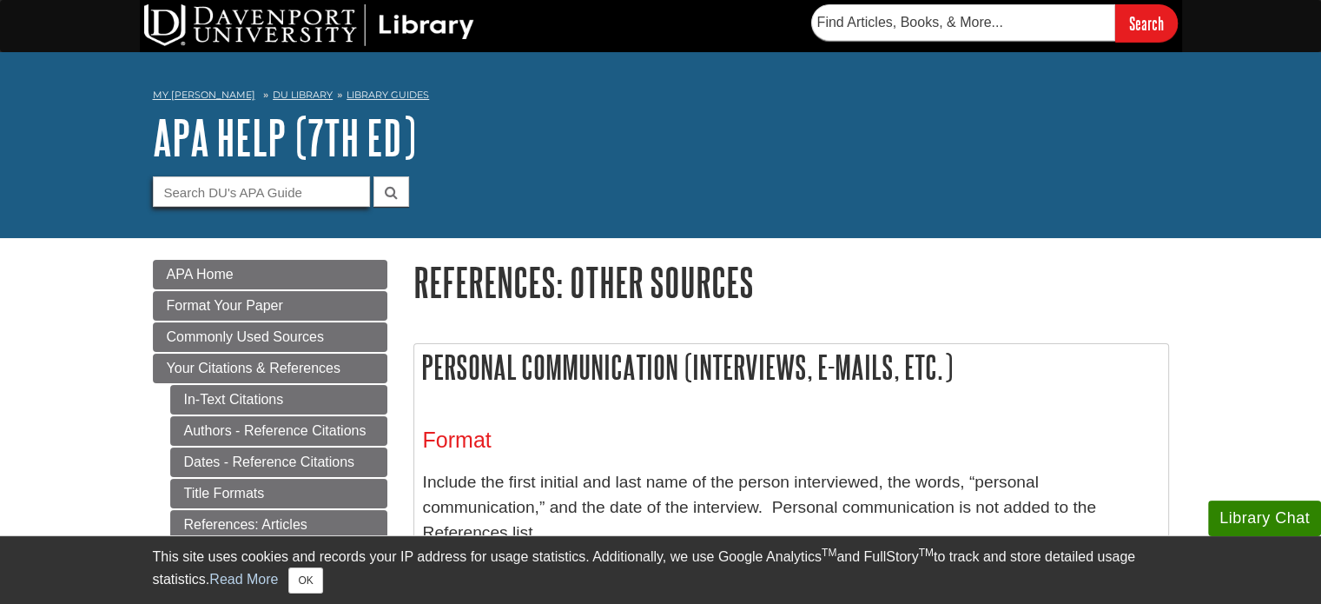 Image resolution: width=1321 pixels, height=604 pixels. Describe the element at coordinates (279, 462) in the screenshot. I see `a: Dates - Reference Citations` at that location.